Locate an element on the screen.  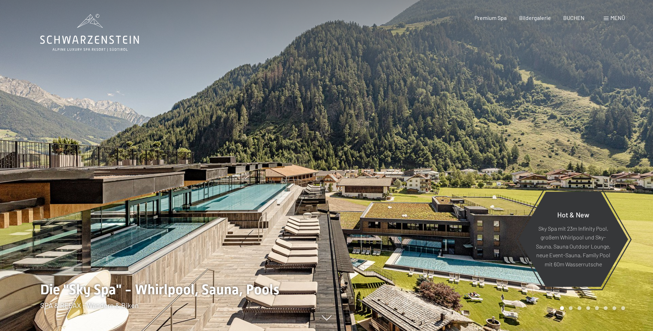
a: Premium Spa is located at coordinates (491, 17).